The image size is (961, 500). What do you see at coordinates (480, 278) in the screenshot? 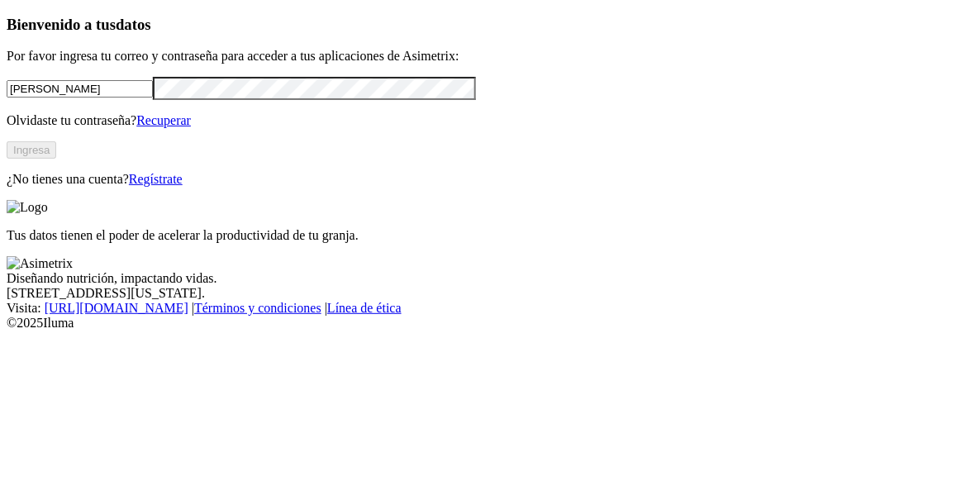
I see `div: Diseñando nutrición, impactando vidas.` at bounding box center [480, 278].